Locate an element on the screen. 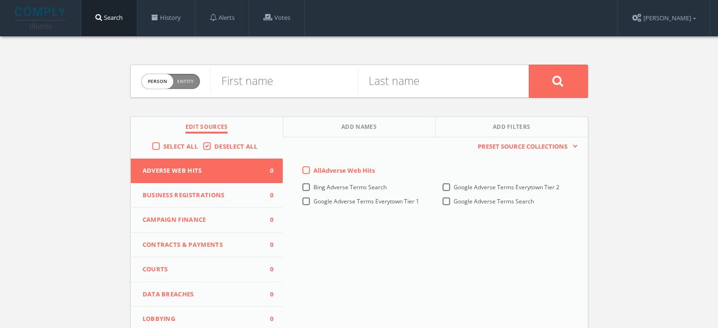 The height and width of the screenshot is (328, 718). button: Adverse Web Hits0 is located at coordinates (207, 171).